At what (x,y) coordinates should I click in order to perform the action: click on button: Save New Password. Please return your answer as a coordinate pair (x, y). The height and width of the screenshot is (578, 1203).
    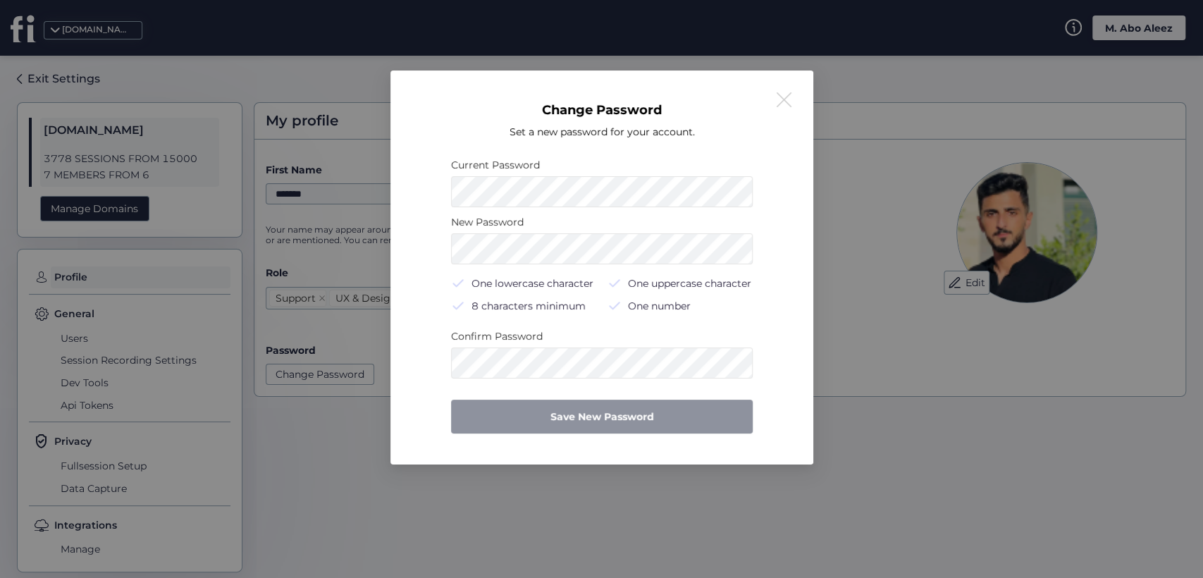
    Looking at the image, I should click on (602, 416).